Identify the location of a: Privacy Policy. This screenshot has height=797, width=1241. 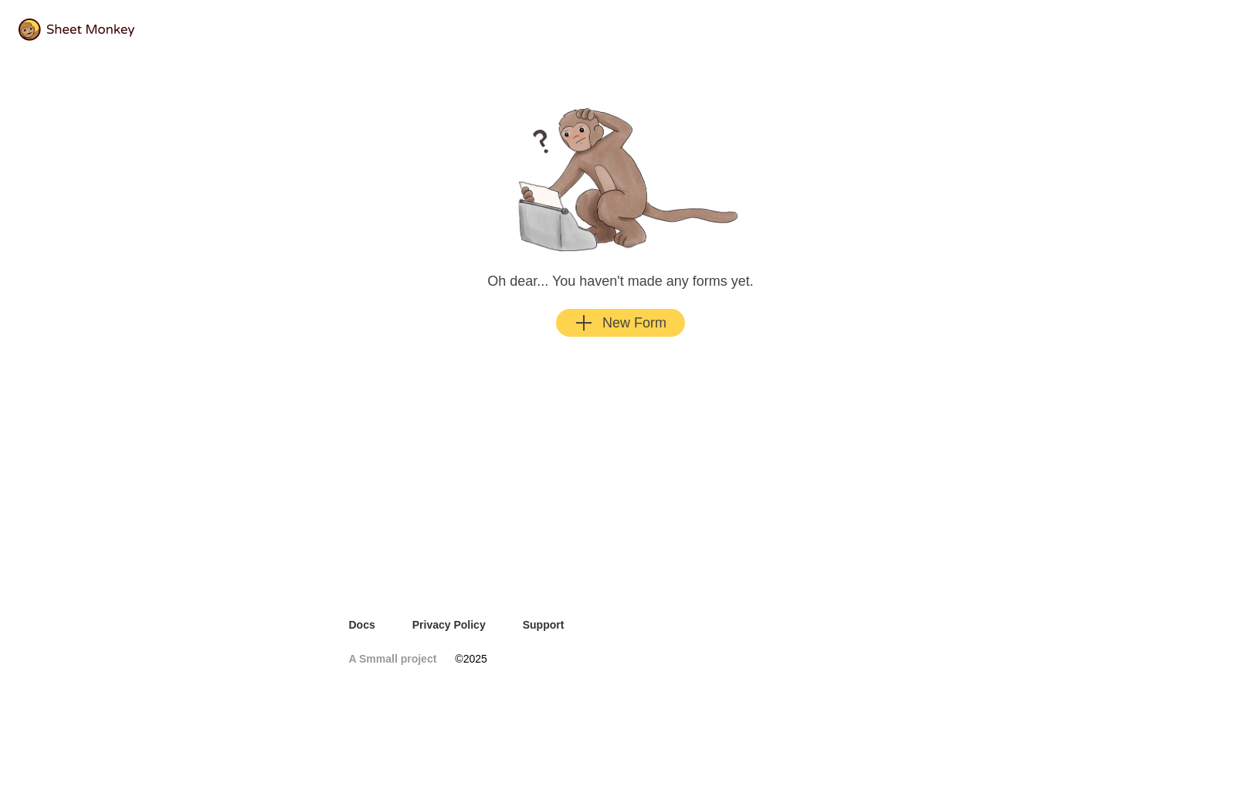
(449, 625).